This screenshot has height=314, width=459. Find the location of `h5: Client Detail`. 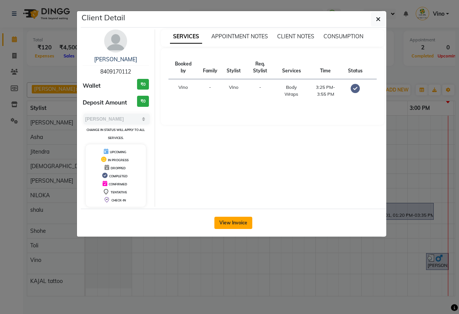

h5: Client Detail is located at coordinates (103, 18).